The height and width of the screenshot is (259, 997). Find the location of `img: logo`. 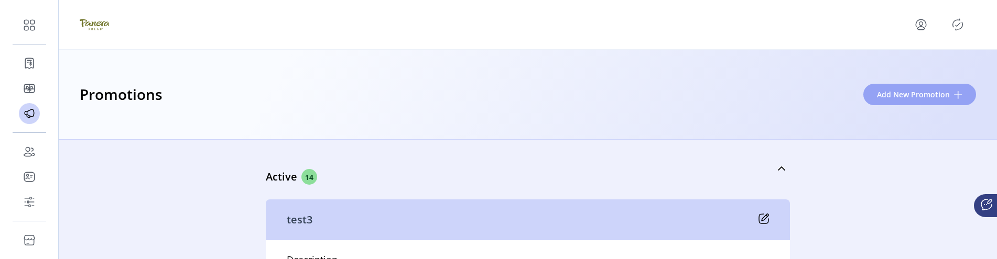

img: logo is located at coordinates (94, 25).